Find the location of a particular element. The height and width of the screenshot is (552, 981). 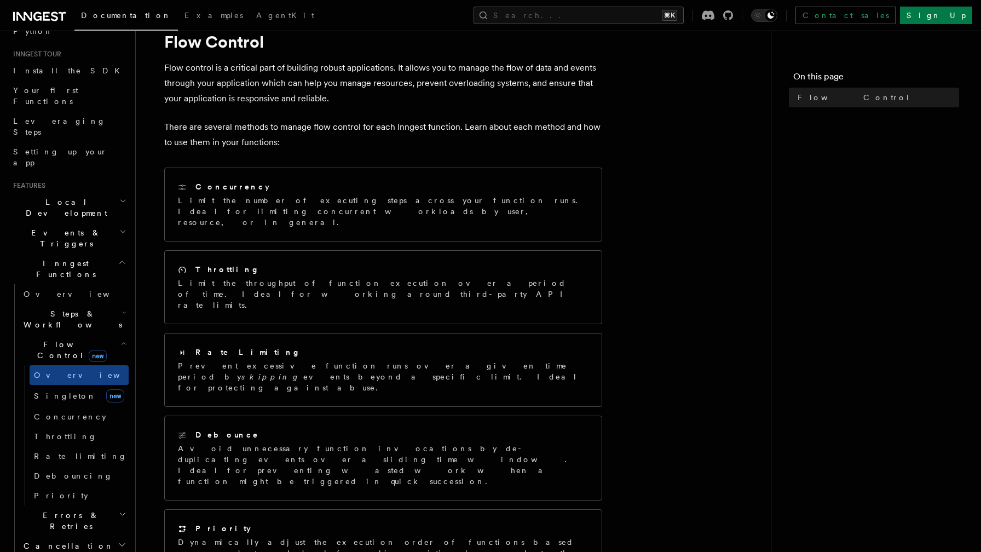

span: Cancellation is located at coordinates (66, 546).